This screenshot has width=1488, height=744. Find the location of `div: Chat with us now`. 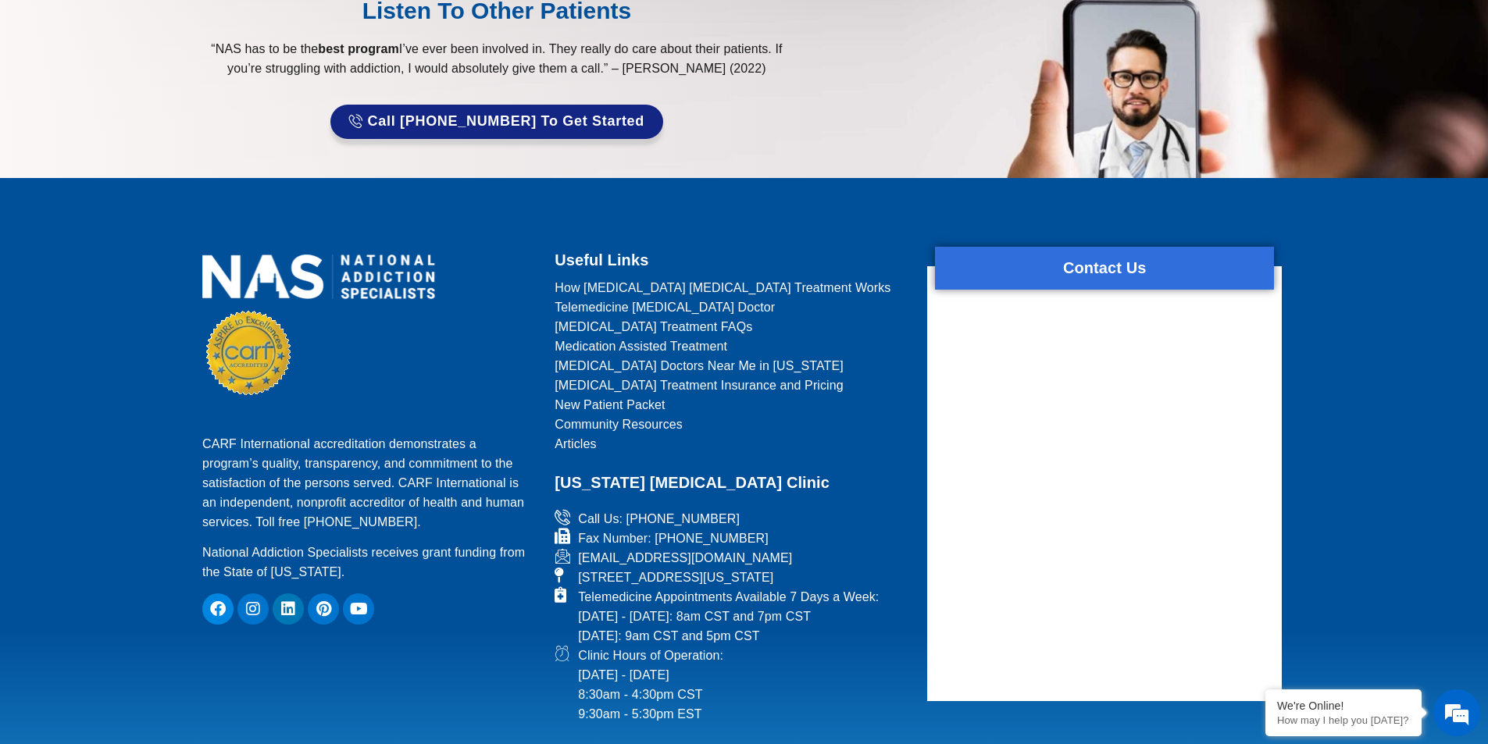

div: Chat with us now is located at coordinates (195, 92).